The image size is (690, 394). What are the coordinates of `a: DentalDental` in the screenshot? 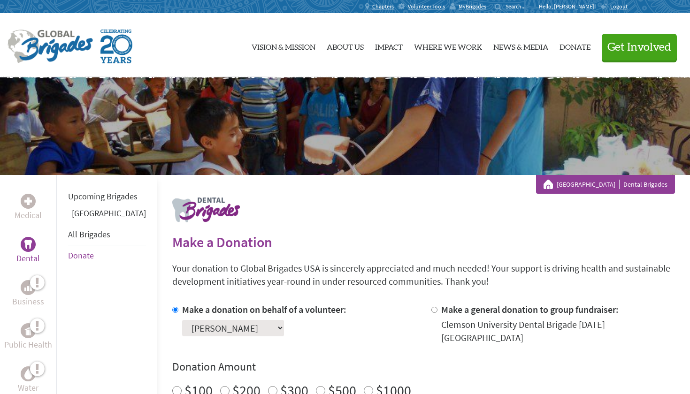 It's located at (28, 251).